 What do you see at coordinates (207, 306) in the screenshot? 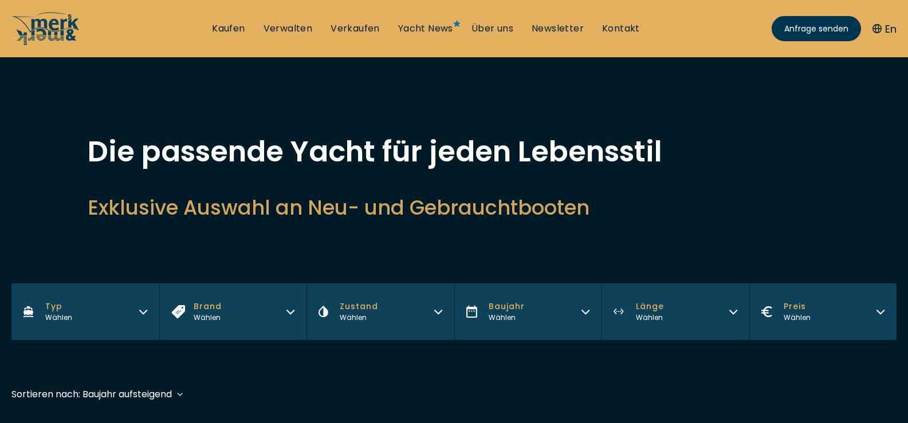
I see `span: Brand` at bounding box center [207, 306].